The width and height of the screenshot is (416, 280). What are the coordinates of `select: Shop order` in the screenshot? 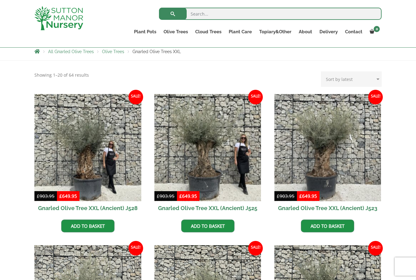 It's located at (352, 79).